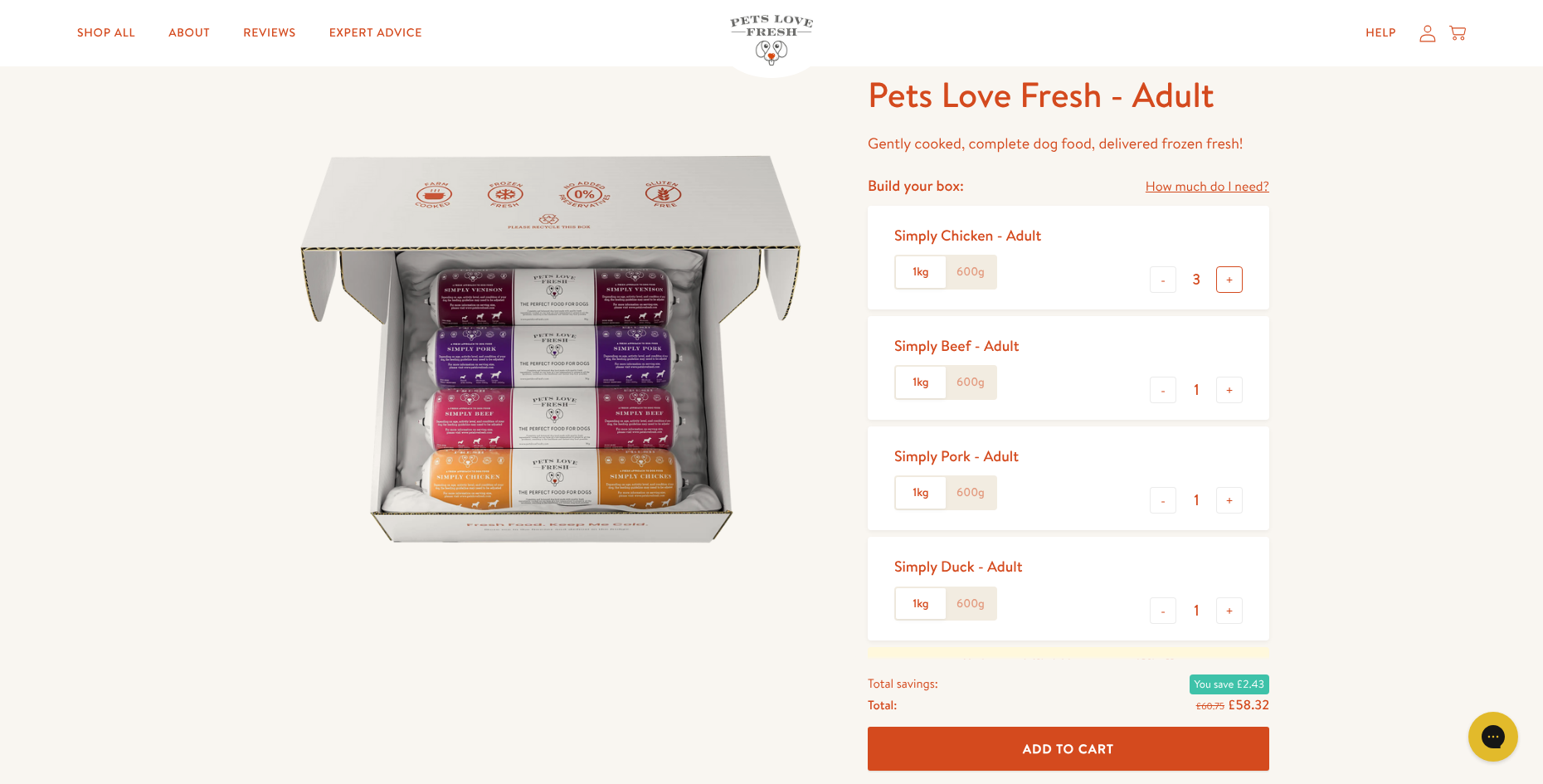  What do you see at coordinates (550, 349) in the screenshot?
I see `img: Pets Love Fresh - Adult` at bounding box center [550, 349].